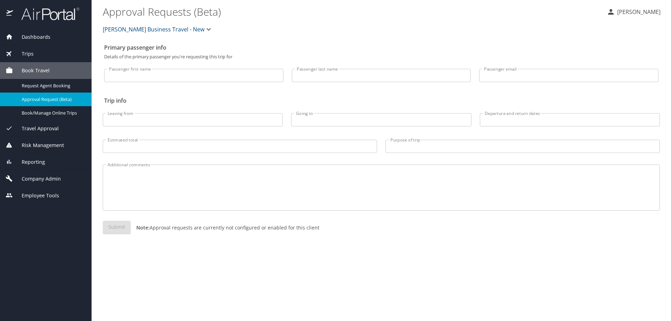 Image resolution: width=671 pixels, height=321 pixels. What do you see at coordinates (31, 71) in the screenshot?
I see `span: Book Travel` at bounding box center [31, 71].